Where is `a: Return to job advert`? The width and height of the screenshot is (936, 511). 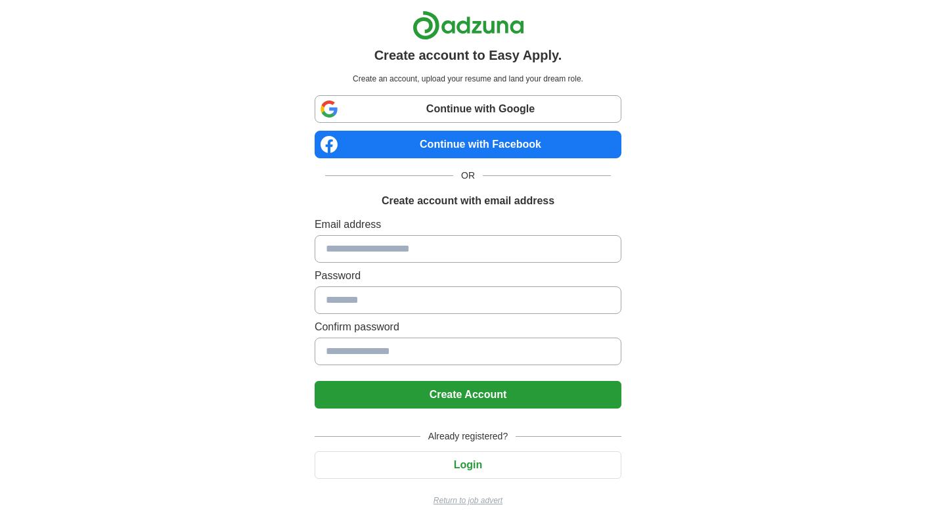
a: Return to job advert is located at coordinates (468, 500).